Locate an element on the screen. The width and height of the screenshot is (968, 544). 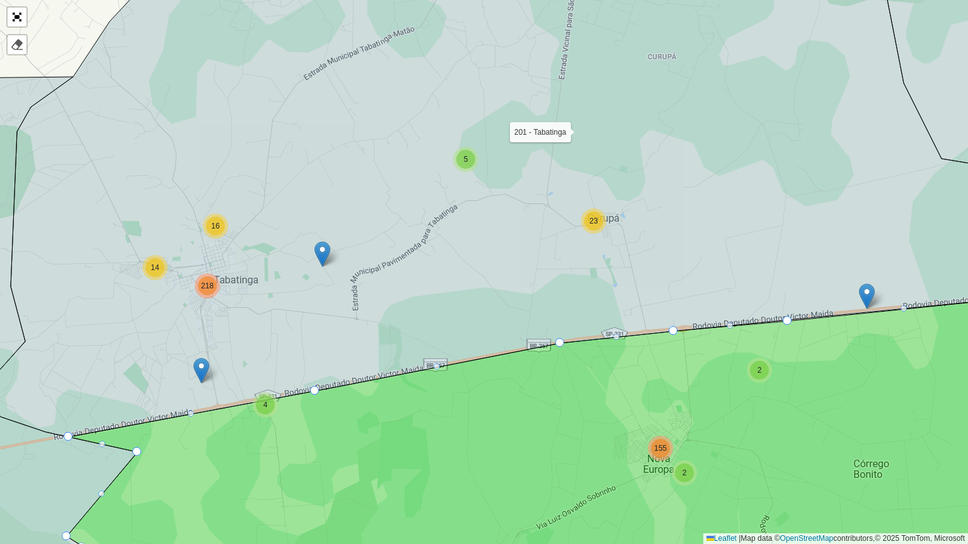
div: 4 is located at coordinates (265, 405).